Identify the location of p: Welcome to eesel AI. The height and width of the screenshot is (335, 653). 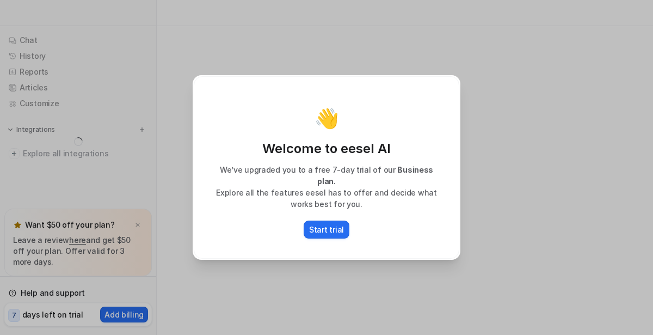
(327, 149).